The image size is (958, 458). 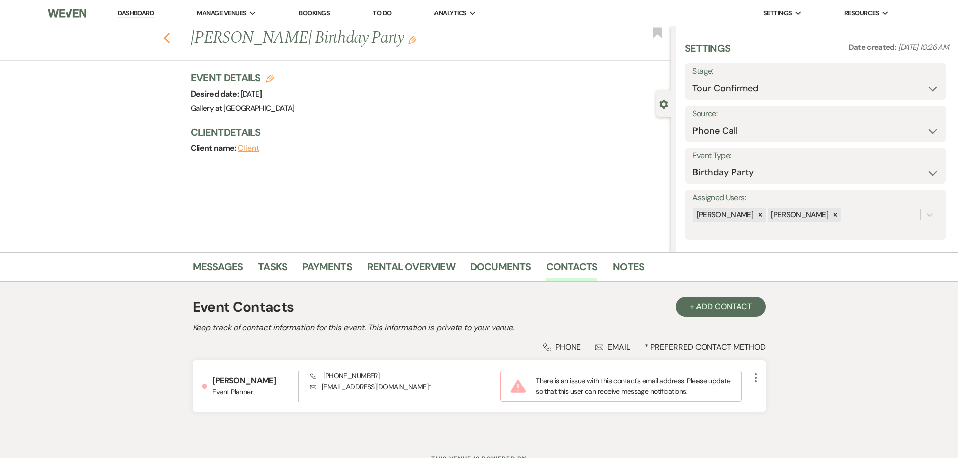 What do you see at coordinates (816, 198) in the screenshot?
I see `label: Assigned Users:` at bounding box center [816, 198].